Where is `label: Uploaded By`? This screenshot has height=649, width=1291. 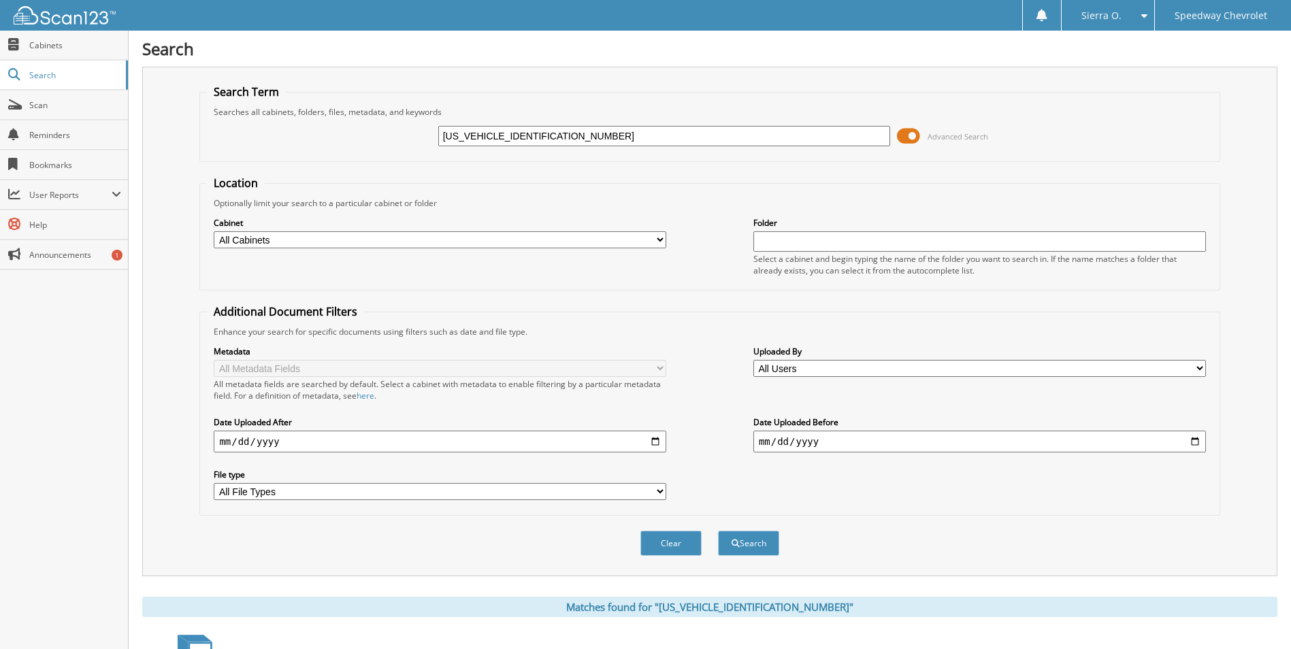
label: Uploaded By is located at coordinates (980, 351).